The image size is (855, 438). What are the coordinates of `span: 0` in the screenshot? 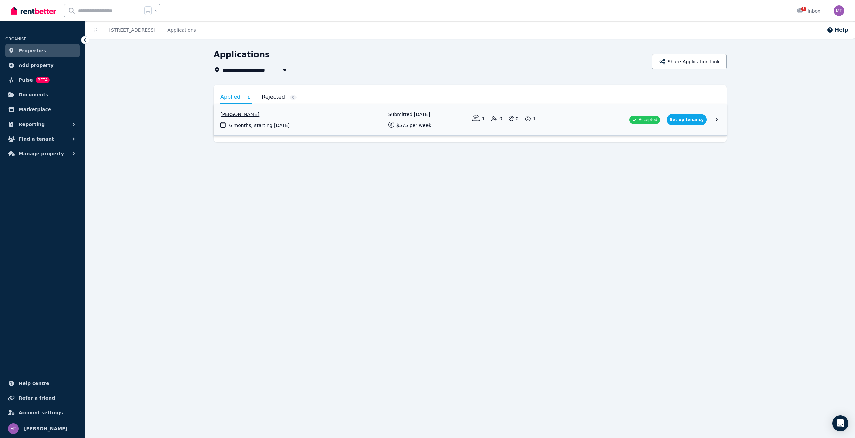 It's located at (293, 98).